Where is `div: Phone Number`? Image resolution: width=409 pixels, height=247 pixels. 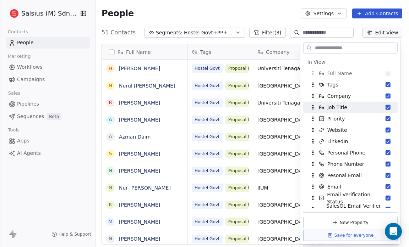 div: Phone Number is located at coordinates (350, 164).